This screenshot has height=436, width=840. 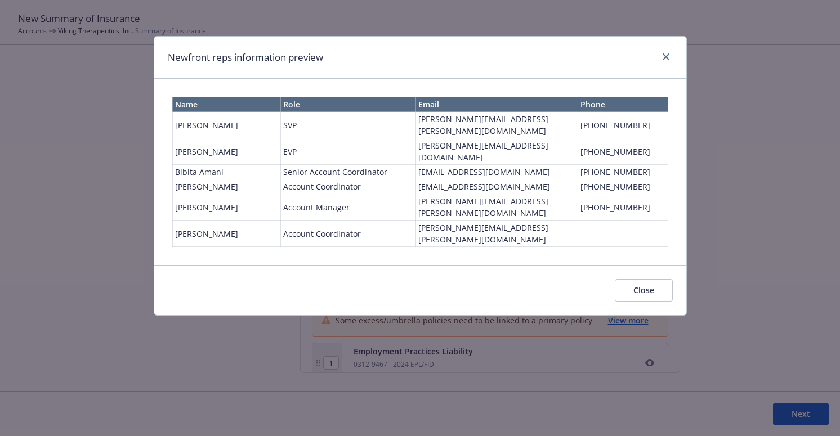 What do you see at coordinates (348, 151) in the screenshot?
I see `td: EVP` at bounding box center [348, 151].